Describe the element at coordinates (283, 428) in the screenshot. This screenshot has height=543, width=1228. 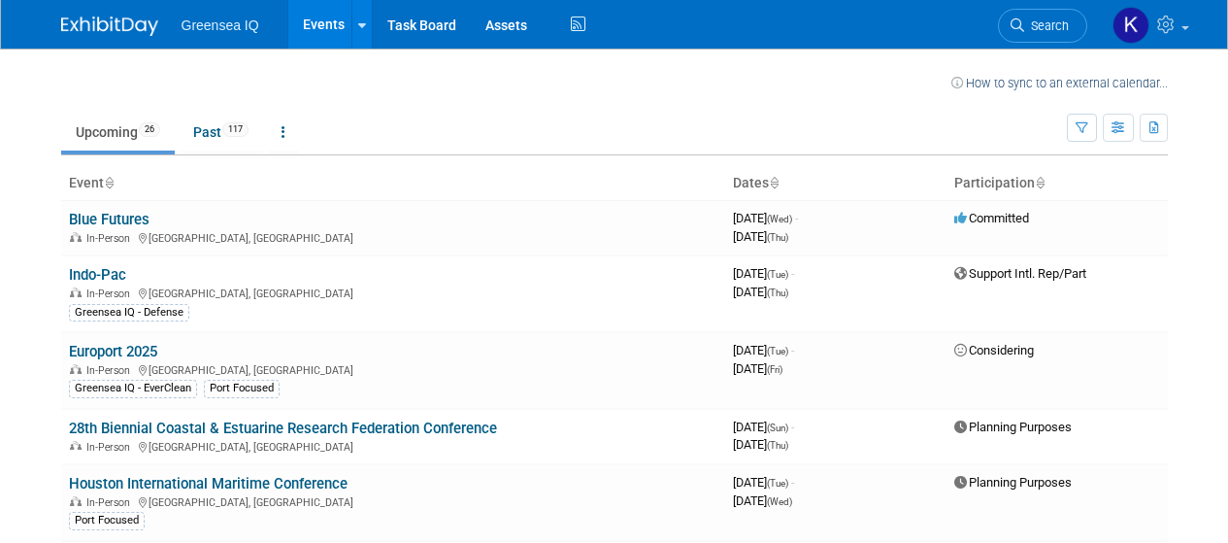
I see `a: 28th Biennial Coastal & Estuarine Research Federation Conference` at that location.